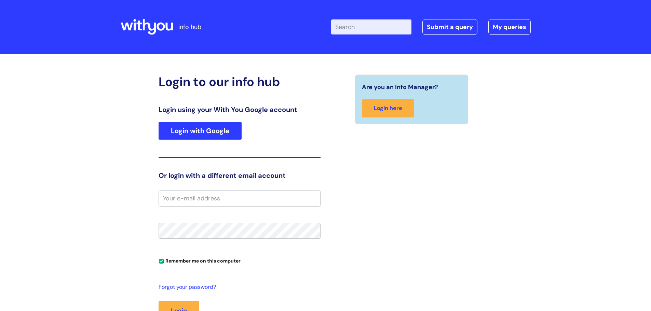 The height and width of the screenshot is (311, 651). Describe the element at coordinates (200, 131) in the screenshot. I see `a: Login with Google` at that location.